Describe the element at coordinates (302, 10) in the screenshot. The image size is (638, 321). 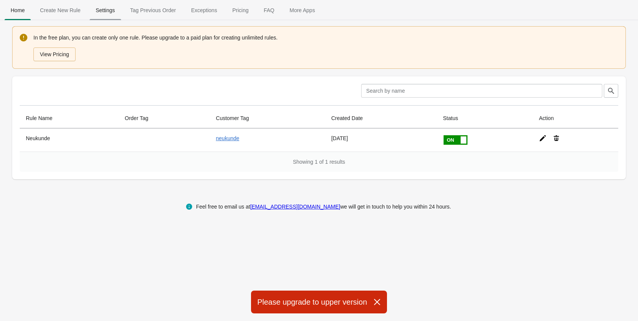
I see `span: More Apps` at that location.